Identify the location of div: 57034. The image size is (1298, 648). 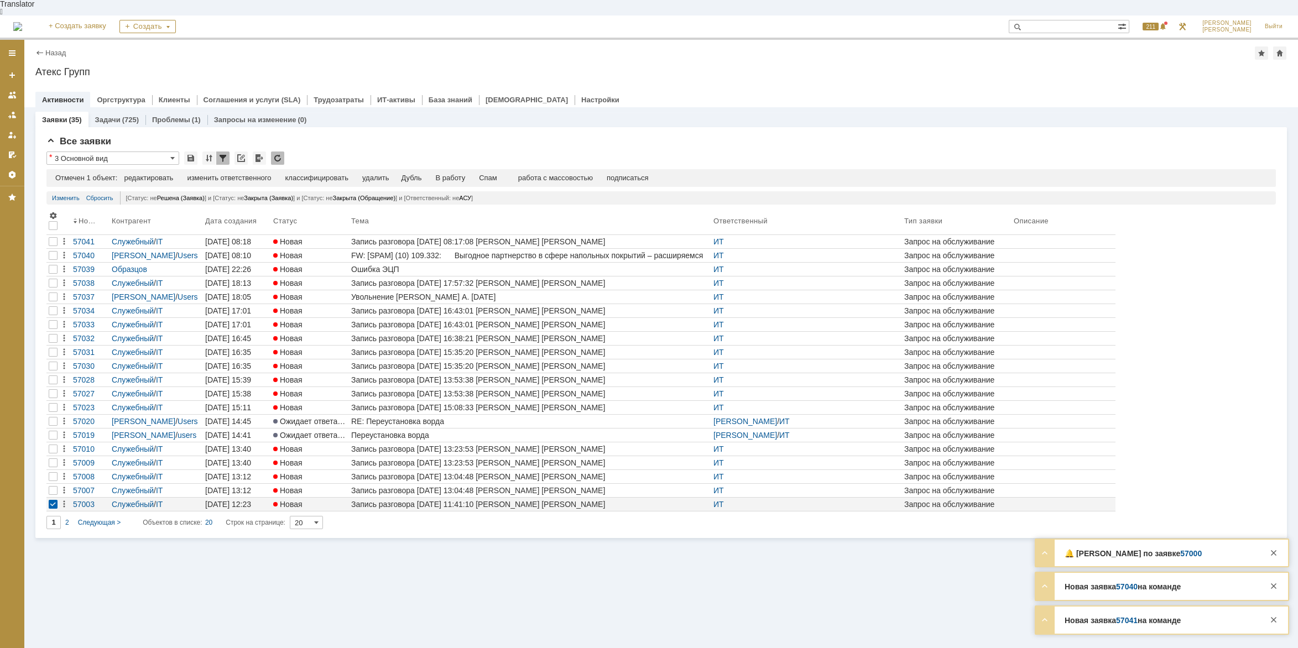
(90, 311).